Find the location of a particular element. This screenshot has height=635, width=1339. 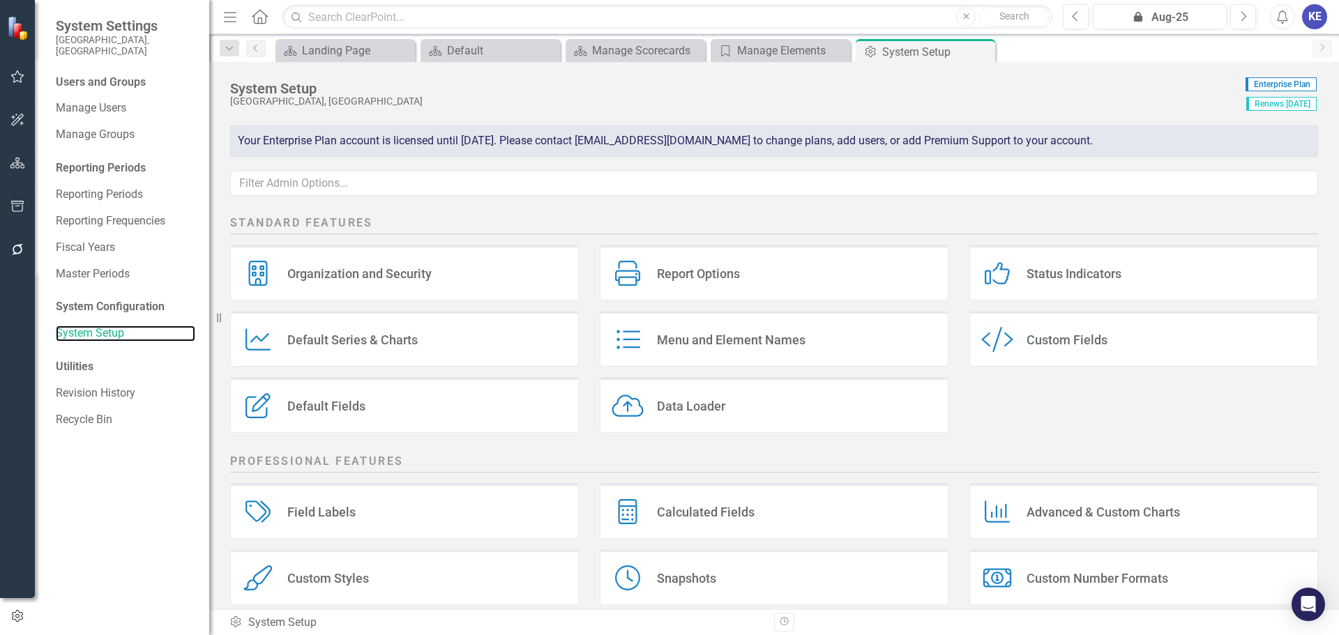

a: Landing Page is located at coordinates (345, 50).